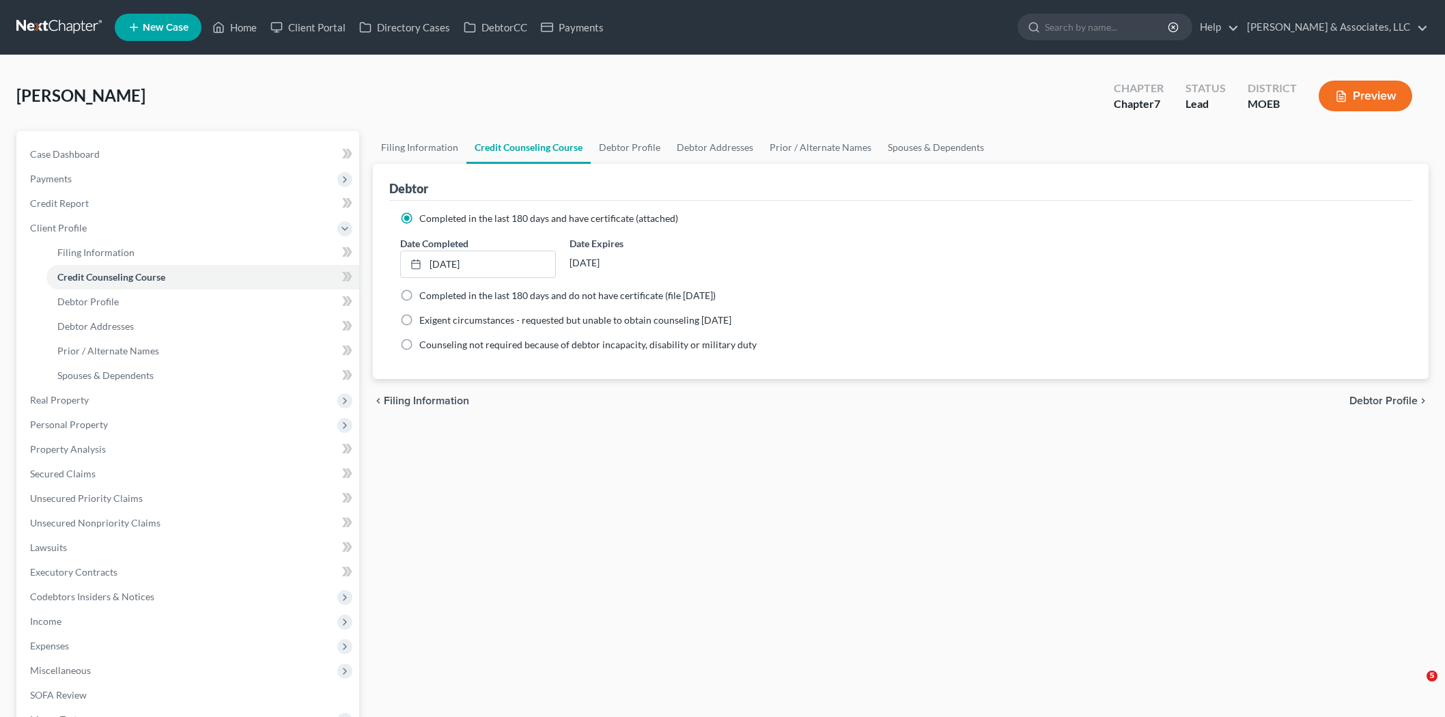 The height and width of the screenshot is (717, 1445). Describe the element at coordinates (49, 645) in the screenshot. I see `span: Expenses` at that location.